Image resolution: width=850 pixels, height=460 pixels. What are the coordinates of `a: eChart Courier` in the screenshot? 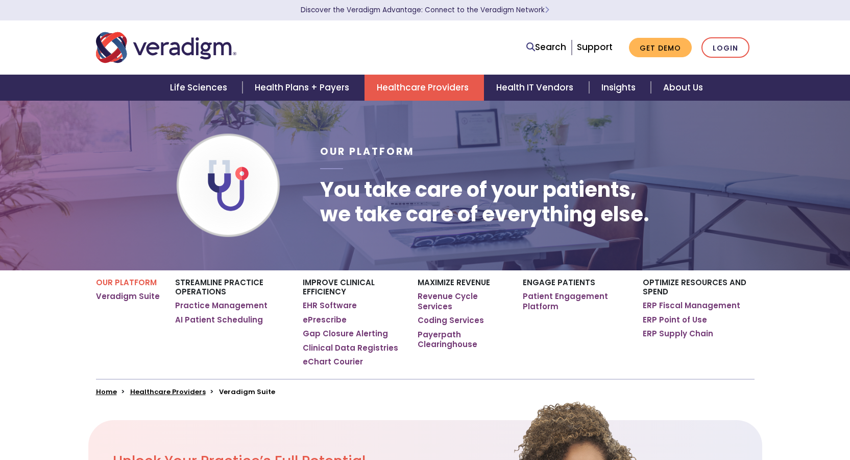 It's located at (333, 361).